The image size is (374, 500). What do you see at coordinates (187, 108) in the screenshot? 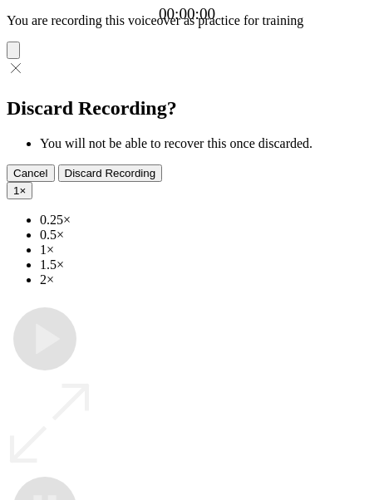
I see `h2: Discard Recording?` at bounding box center [187, 108].